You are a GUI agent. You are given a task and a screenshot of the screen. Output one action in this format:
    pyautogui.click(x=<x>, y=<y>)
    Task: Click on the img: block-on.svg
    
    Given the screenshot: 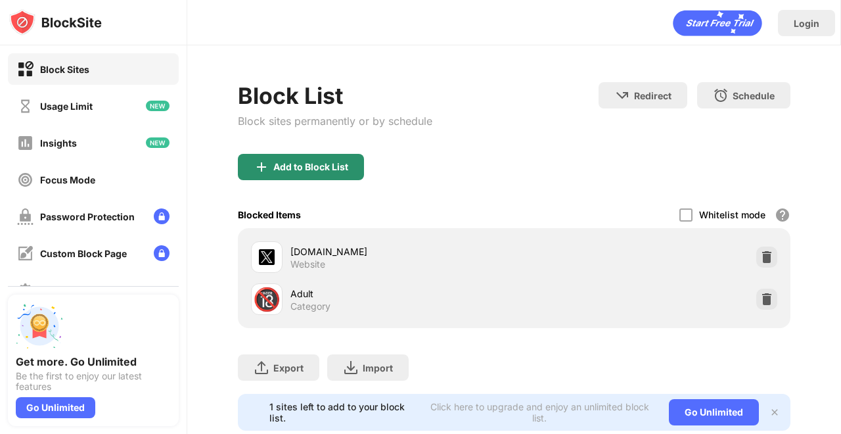 What is the action you would take?
    pyautogui.click(x=25, y=69)
    